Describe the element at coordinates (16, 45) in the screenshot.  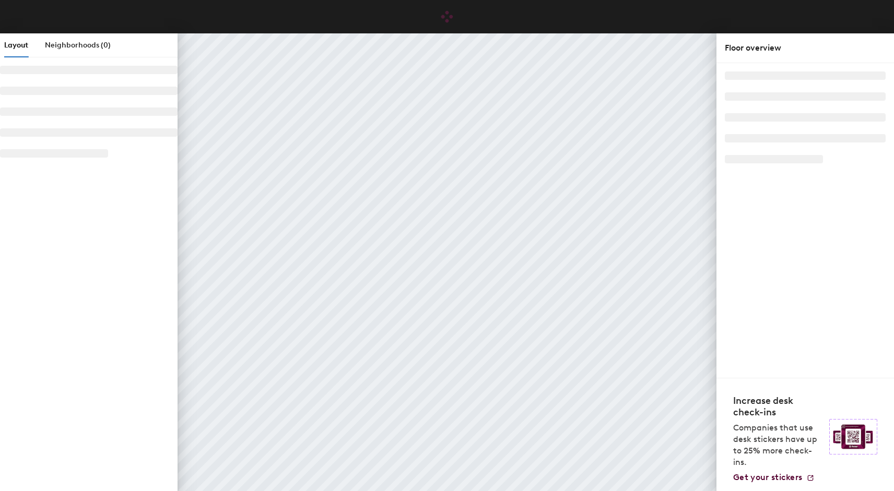
I see `span: Layout` at that location.